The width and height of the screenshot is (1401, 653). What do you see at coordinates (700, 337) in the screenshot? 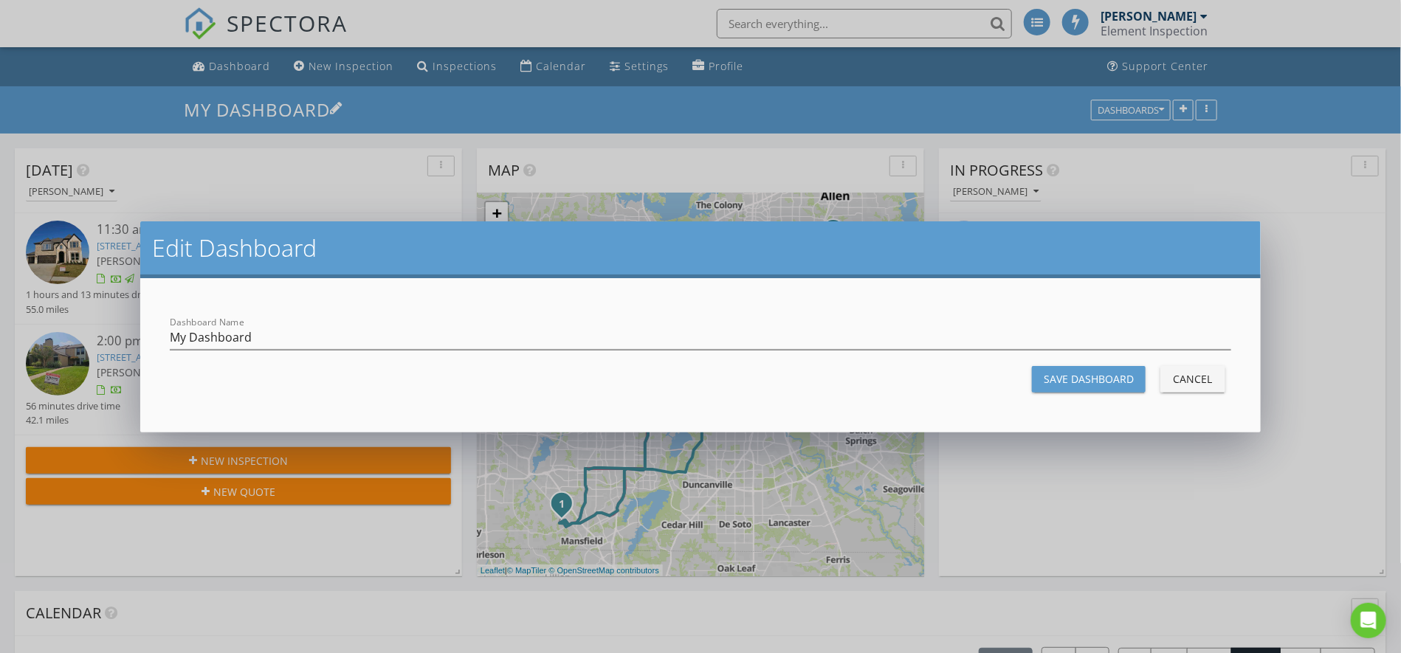
I see `input: Dashboard Name` at bounding box center [700, 337].